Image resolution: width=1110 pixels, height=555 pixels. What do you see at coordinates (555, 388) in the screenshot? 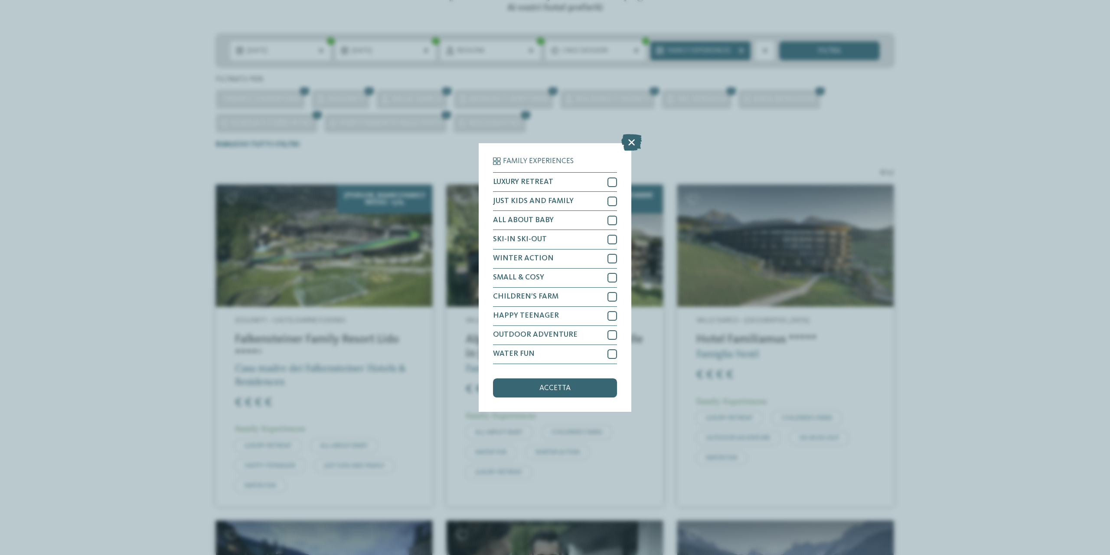
I see `span: accetta` at bounding box center [555, 388].